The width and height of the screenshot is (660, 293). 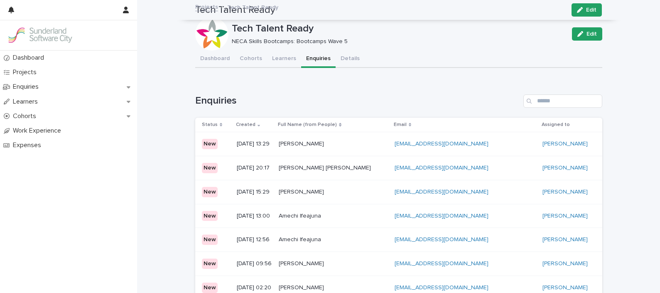 What do you see at coordinates (26, 72) in the screenshot?
I see `p: Projects` at bounding box center [26, 72].